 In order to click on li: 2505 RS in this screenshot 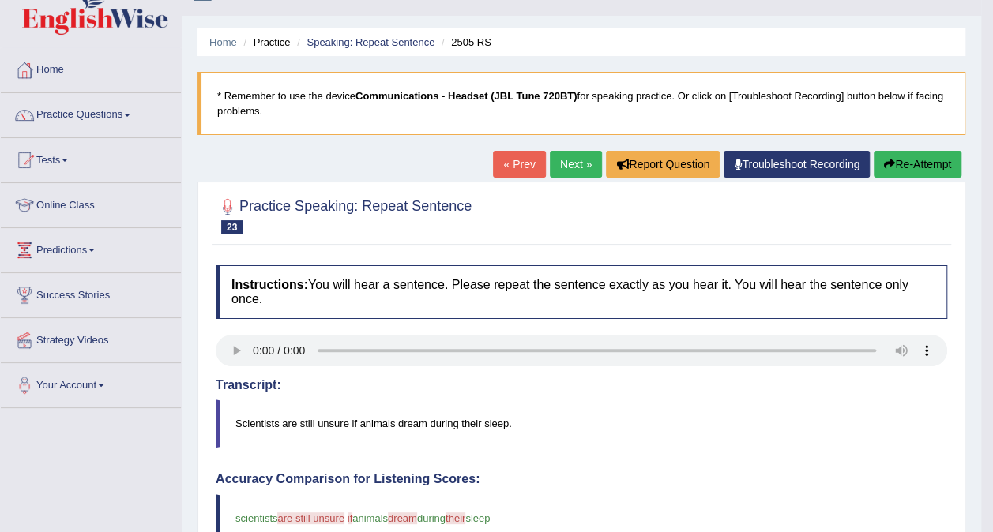, I will do `click(464, 42)`.